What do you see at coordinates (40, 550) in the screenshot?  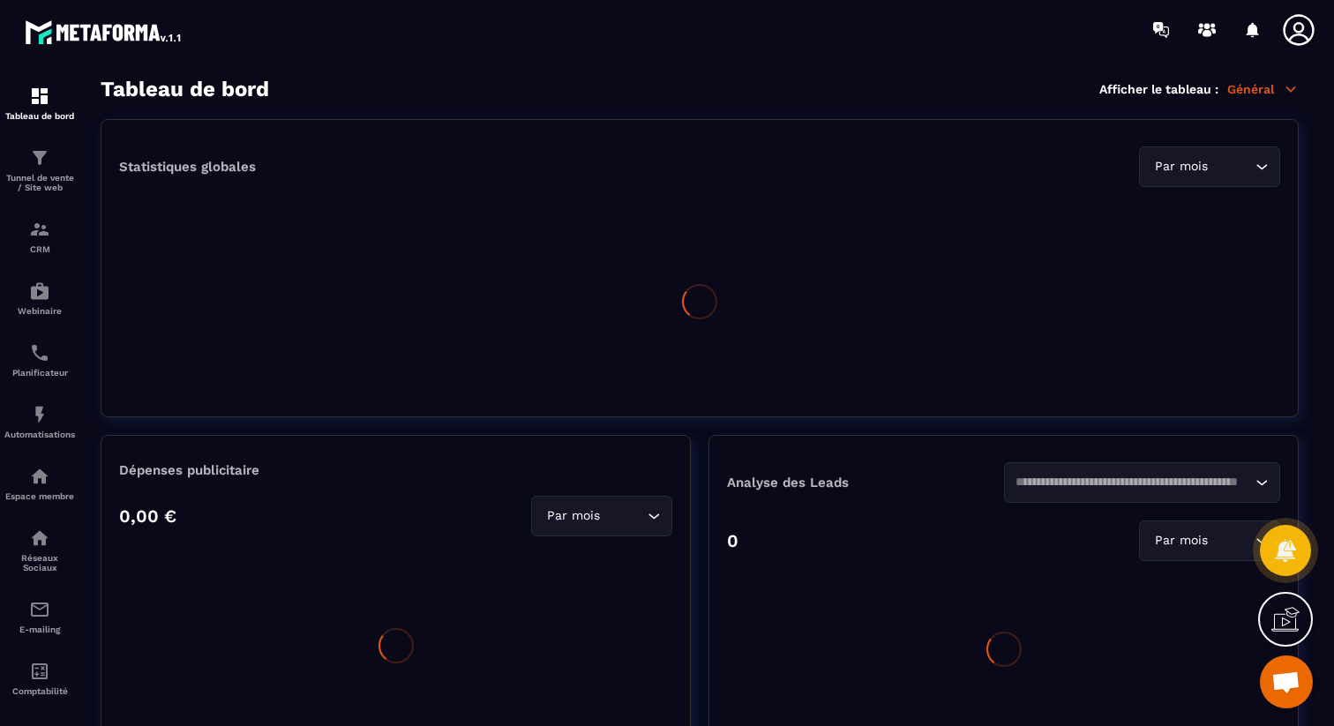 I see `a: social-networksocial-networkRéseaux Sociaux` at bounding box center [40, 550].